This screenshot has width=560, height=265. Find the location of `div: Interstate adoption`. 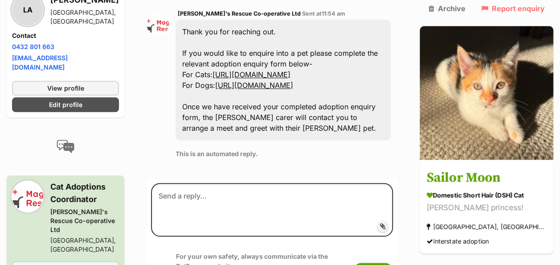

div: Interstate adoption is located at coordinates (457, 240).